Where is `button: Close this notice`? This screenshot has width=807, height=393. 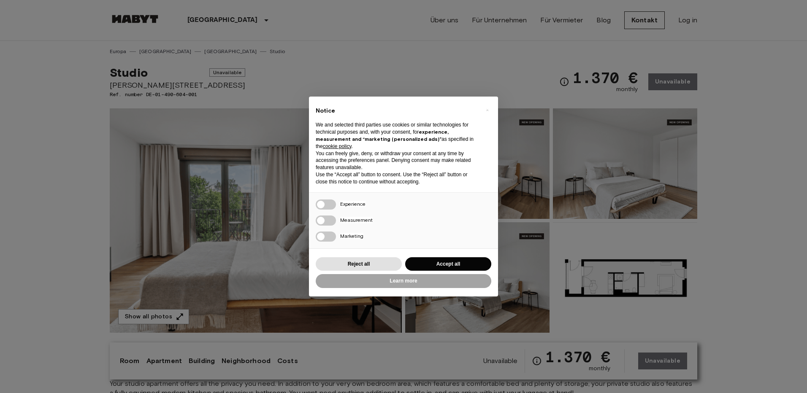
button: Close this notice is located at coordinates (487, 110).